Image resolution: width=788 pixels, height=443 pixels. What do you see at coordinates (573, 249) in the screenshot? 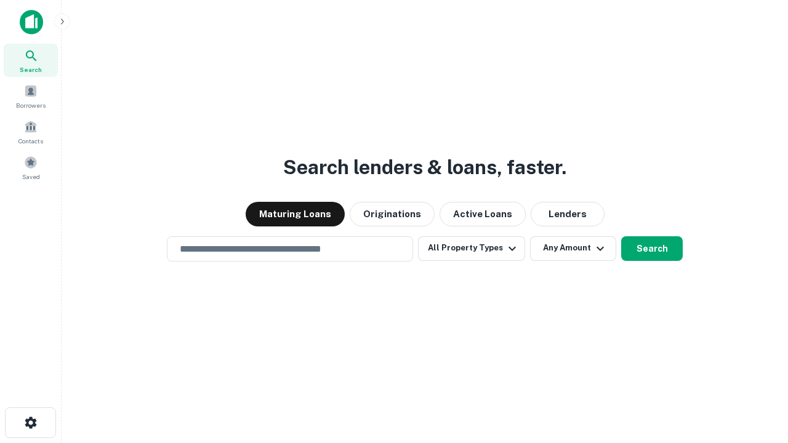
I see `button: Any Amount` at bounding box center [573, 249].